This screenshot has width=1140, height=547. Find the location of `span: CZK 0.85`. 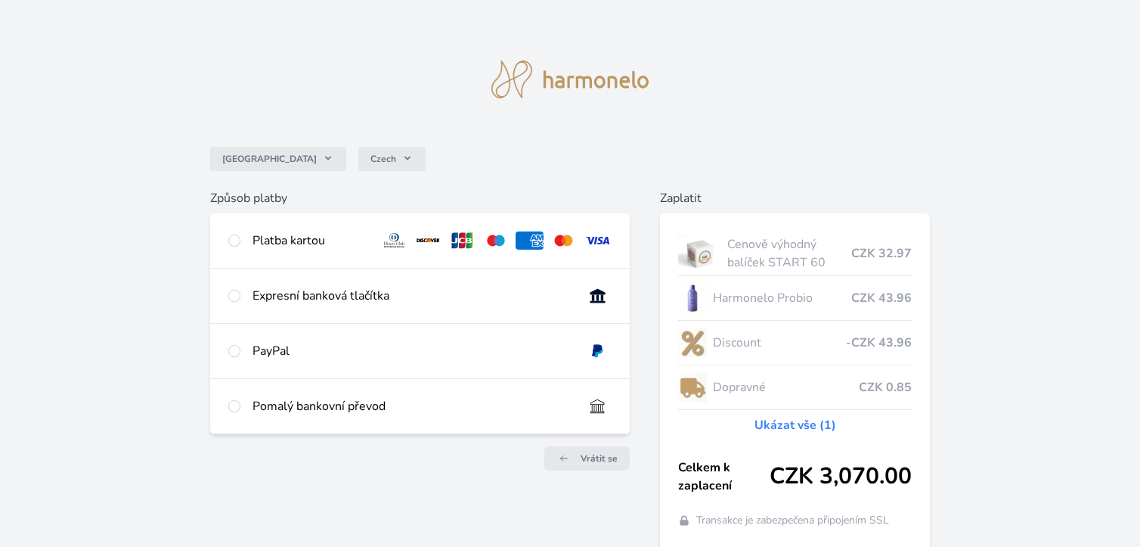

span: CZK 0.85 is located at coordinates (885, 387).